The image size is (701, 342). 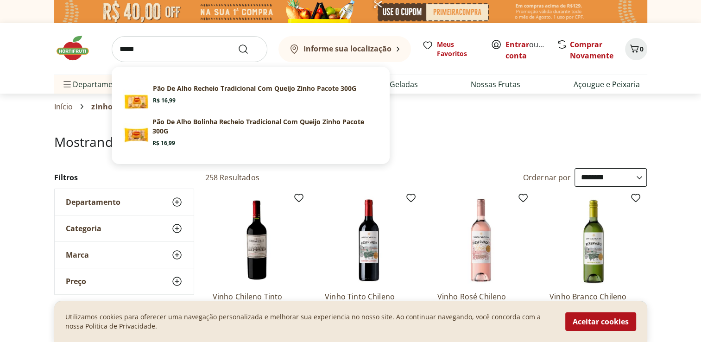 What do you see at coordinates (345, 49) in the screenshot?
I see `button: Informe sua localização` at bounding box center [345, 49].